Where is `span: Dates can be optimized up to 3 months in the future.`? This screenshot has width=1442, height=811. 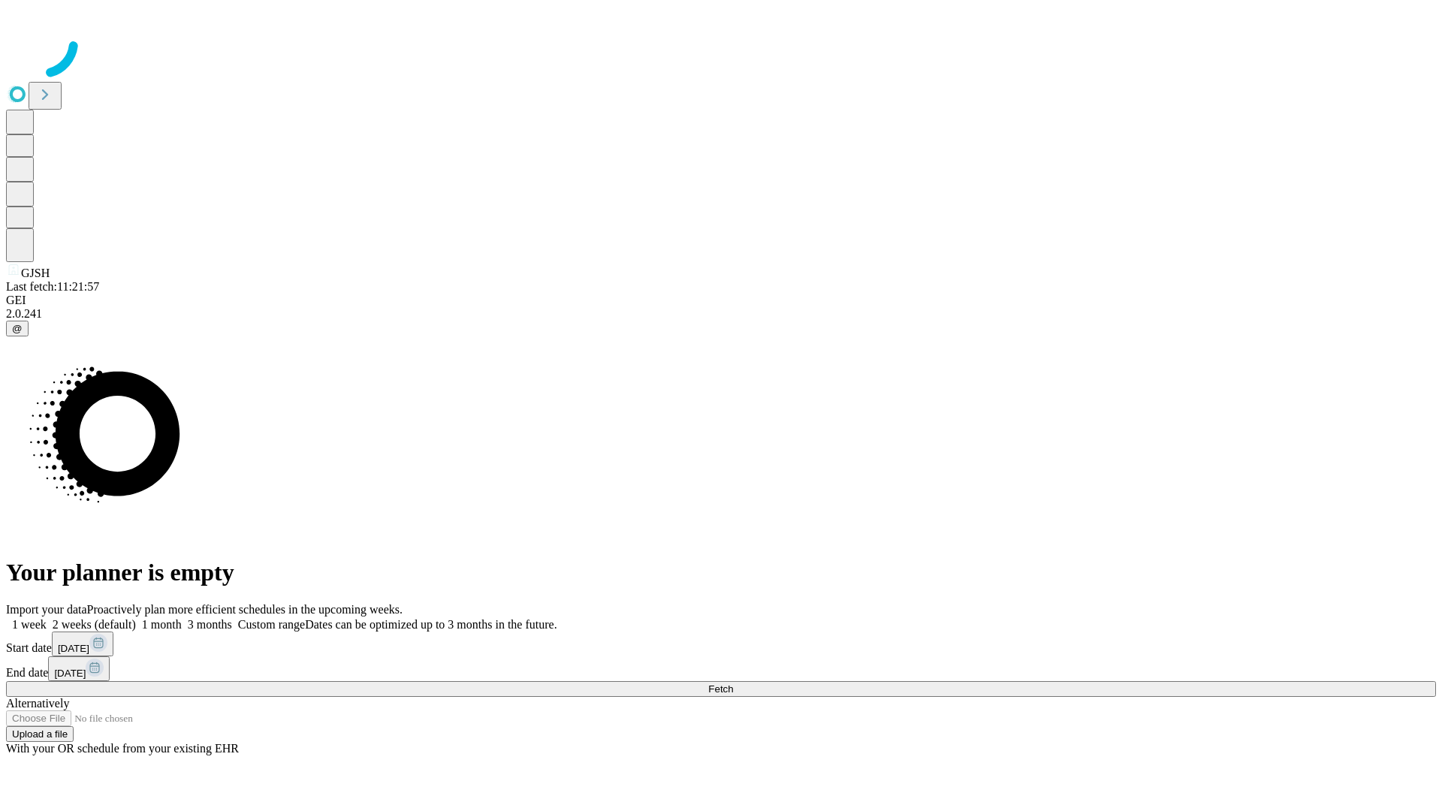
span: Dates can be optimized up to 3 months in the future. is located at coordinates (430, 624).